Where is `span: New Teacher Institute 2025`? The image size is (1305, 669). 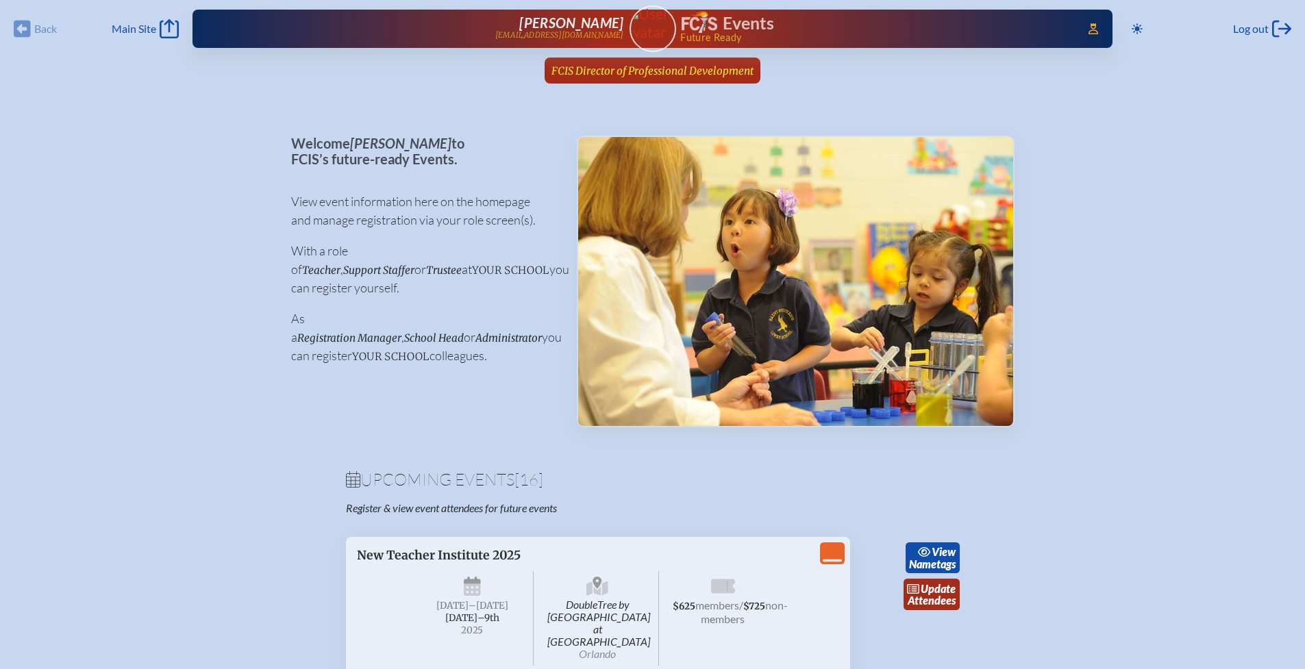 span: New Teacher Institute 2025 is located at coordinates (438, 556).